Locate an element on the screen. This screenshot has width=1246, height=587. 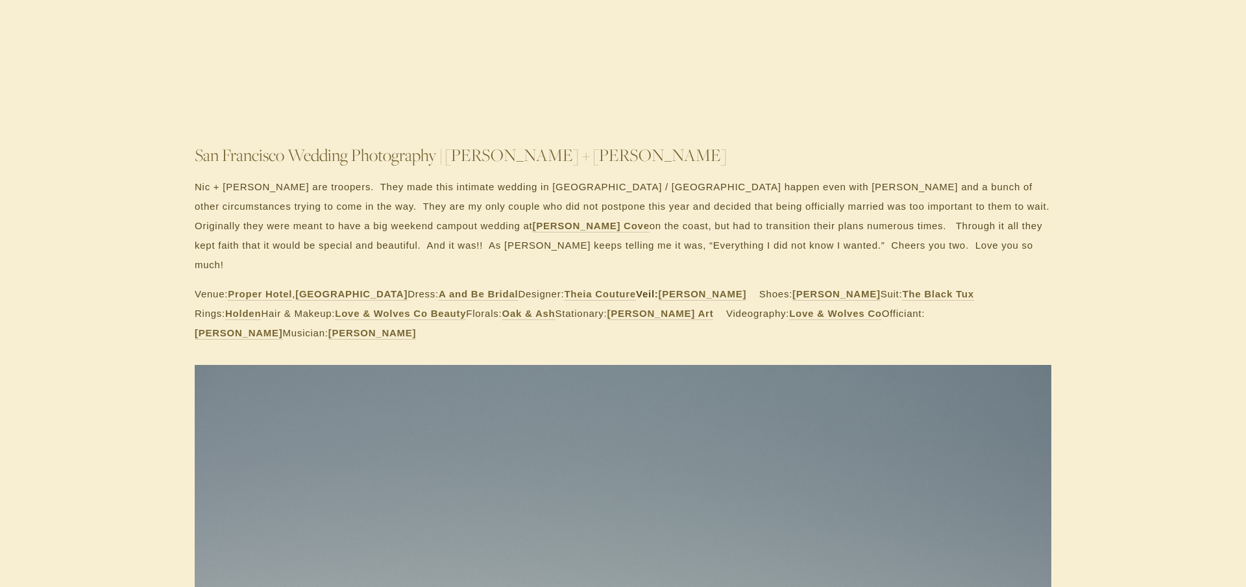
strong: Love & Wolves Co is located at coordinates (835, 313).